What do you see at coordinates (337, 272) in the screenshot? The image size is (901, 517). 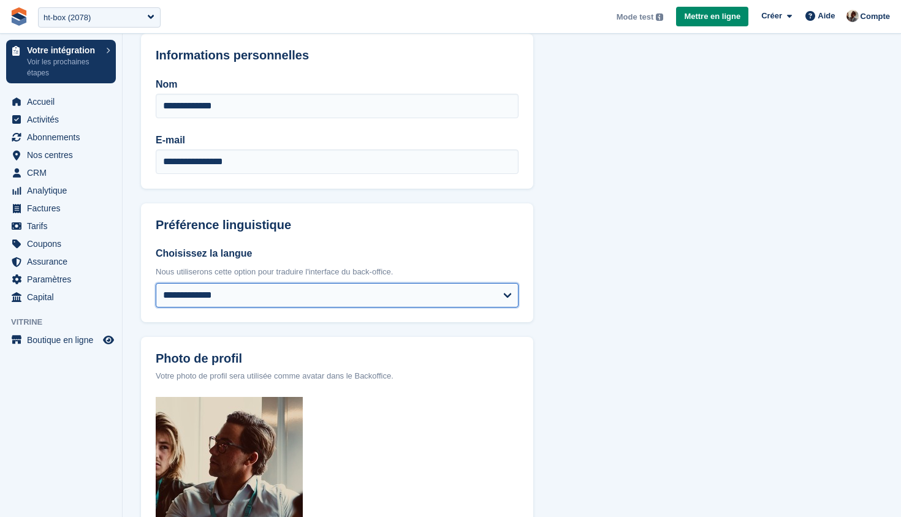 I see `div: Nous utiliserons cette option pour traduire l'interface du back-office.` at bounding box center [337, 272].